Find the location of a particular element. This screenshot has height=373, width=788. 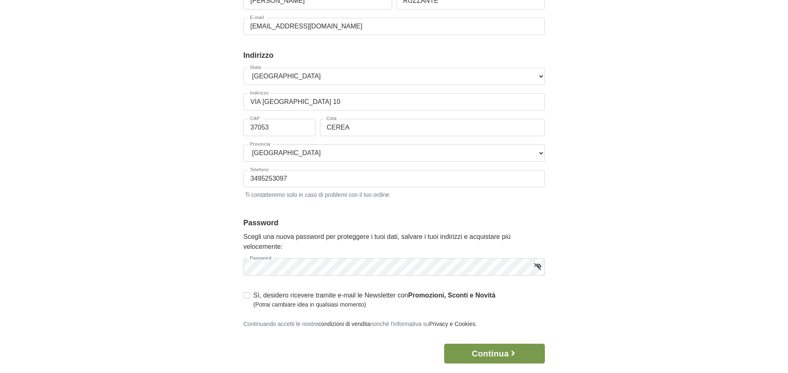

label: Indirizzo is located at coordinates (259, 93).